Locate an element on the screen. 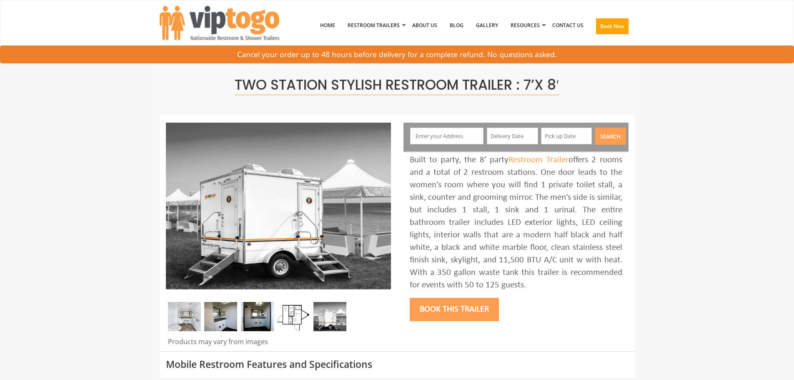  a: Home is located at coordinates (327, 25).